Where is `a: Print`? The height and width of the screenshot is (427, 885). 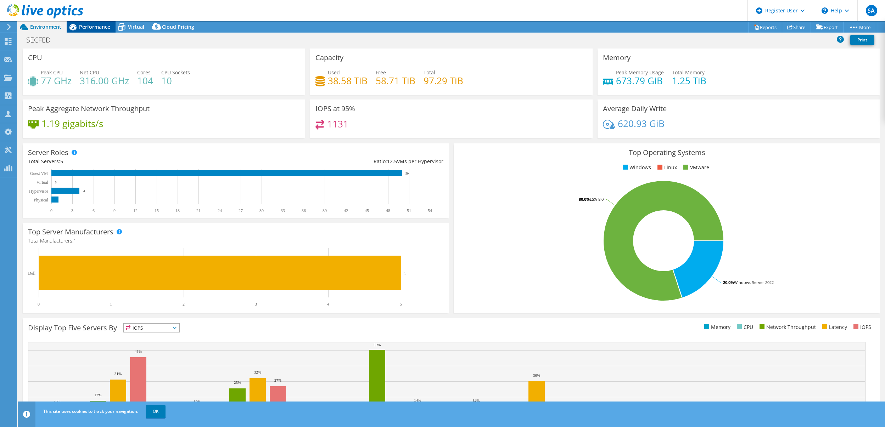 a: Print is located at coordinates (862, 40).